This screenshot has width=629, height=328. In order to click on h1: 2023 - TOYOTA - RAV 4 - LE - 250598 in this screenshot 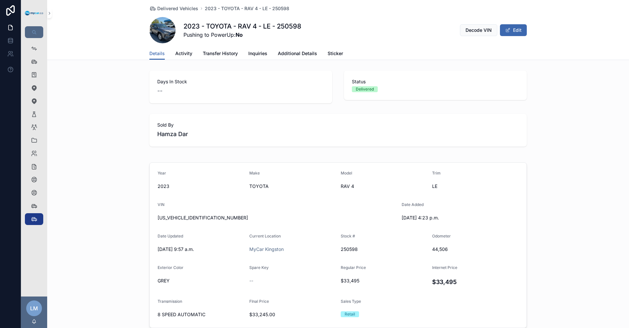, I will do `click(243, 26)`.